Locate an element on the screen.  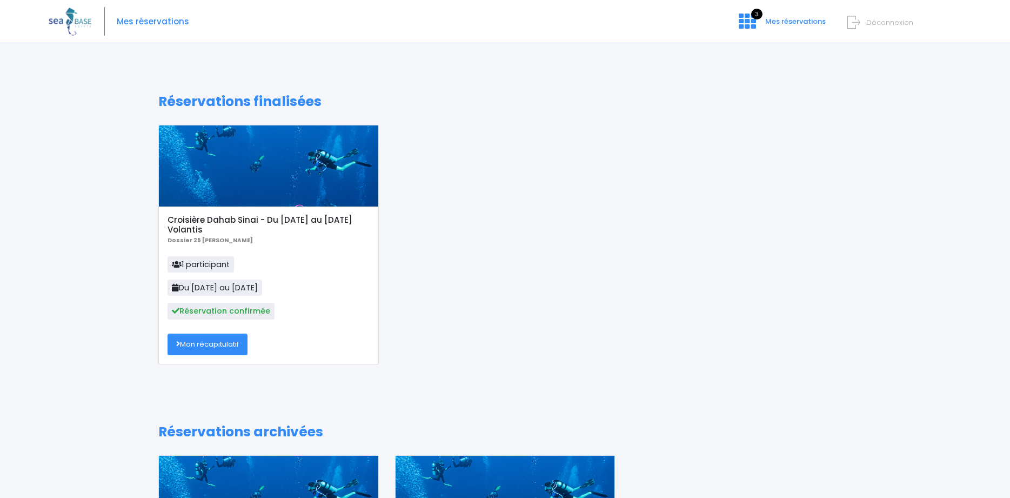
a: 3 Mes réservations is located at coordinates (781, 25).